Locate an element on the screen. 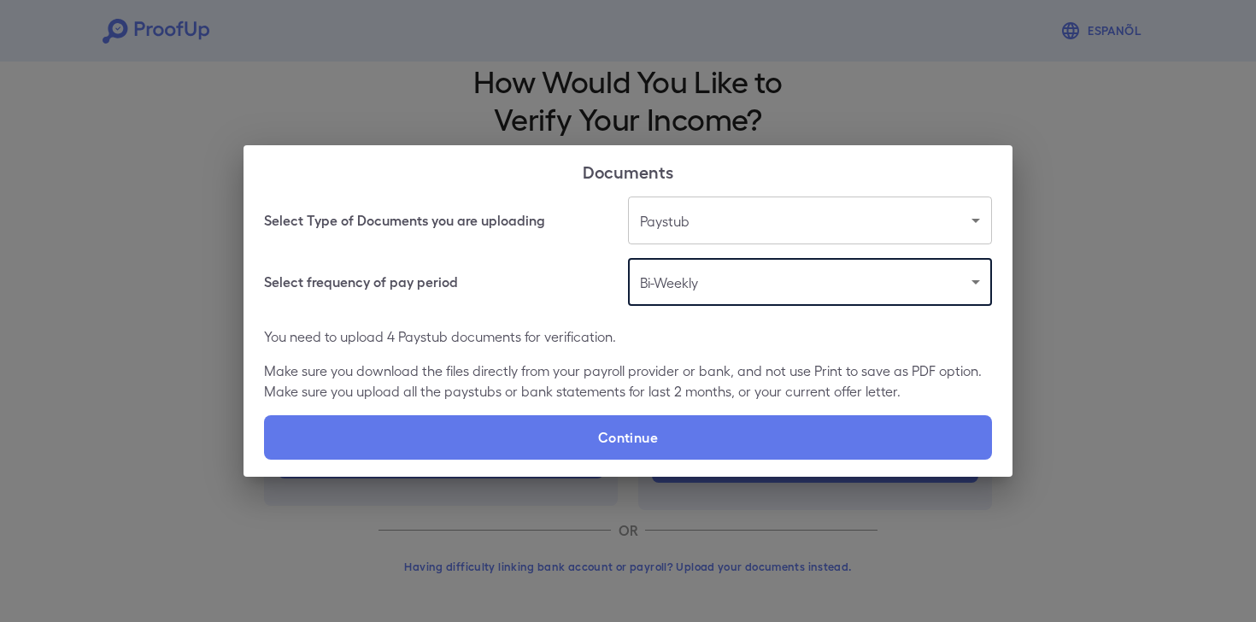  div: Bi-Weekly is located at coordinates (810, 282).